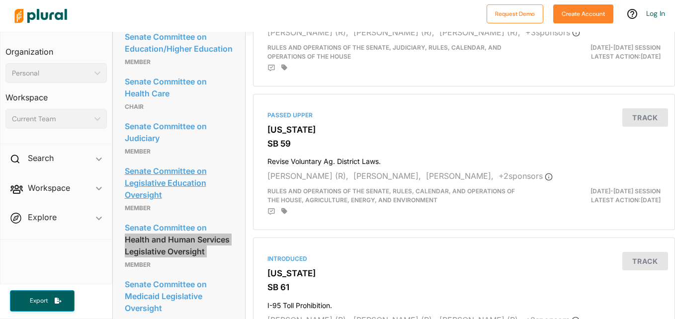  What do you see at coordinates (583, 14) in the screenshot?
I see `button: Create Account` at bounding box center [583, 14].